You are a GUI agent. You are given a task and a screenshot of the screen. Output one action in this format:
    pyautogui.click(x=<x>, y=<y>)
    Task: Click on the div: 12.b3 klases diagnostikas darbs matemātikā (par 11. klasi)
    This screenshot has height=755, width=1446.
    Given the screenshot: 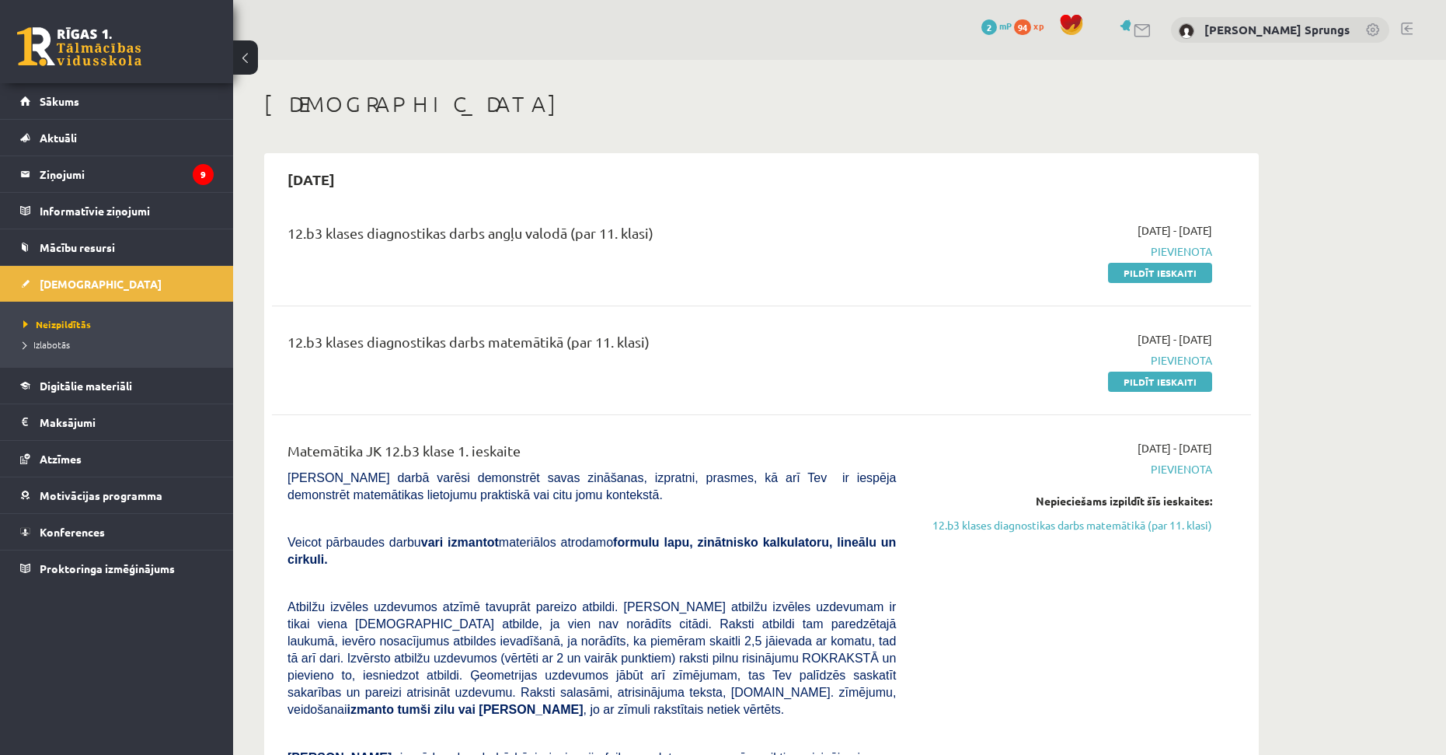 What is the action you would take?
    pyautogui.click(x=591, y=345)
    